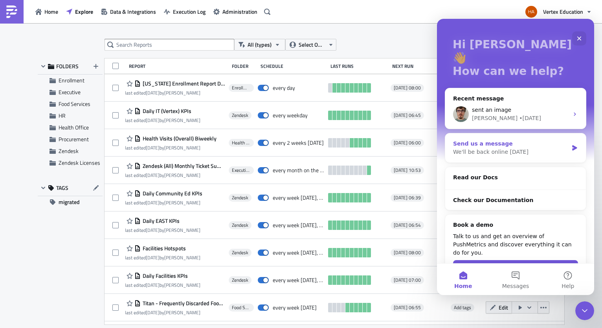  I want to click on div: Recent message, so click(79, 80).